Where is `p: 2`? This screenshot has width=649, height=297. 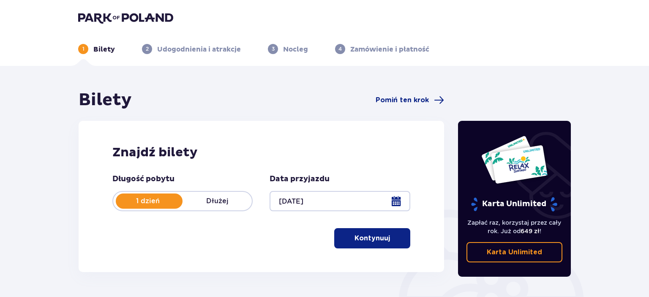 p: 2 is located at coordinates (147, 49).